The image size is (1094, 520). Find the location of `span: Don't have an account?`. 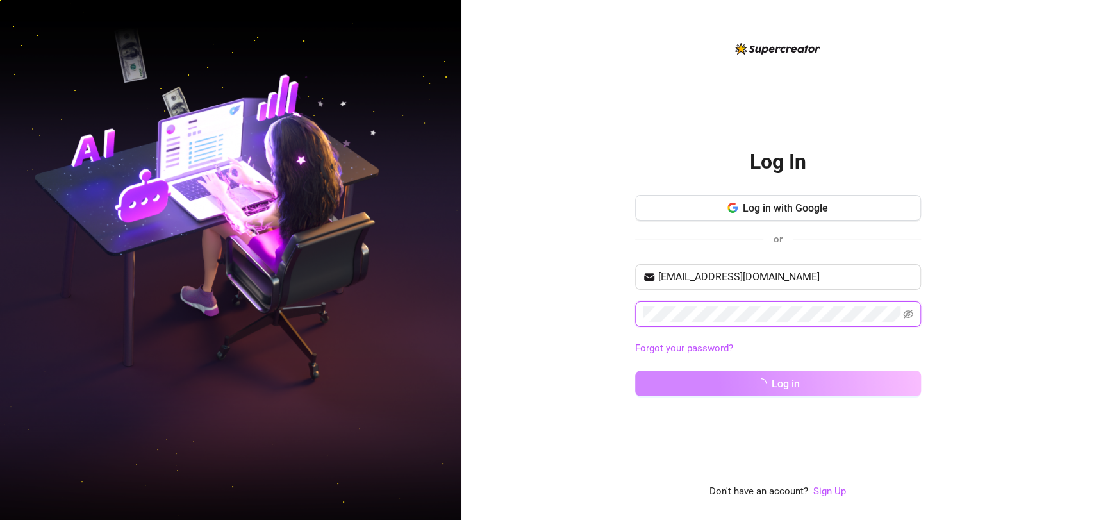

span: Don't have an account? is located at coordinates (759, 491).